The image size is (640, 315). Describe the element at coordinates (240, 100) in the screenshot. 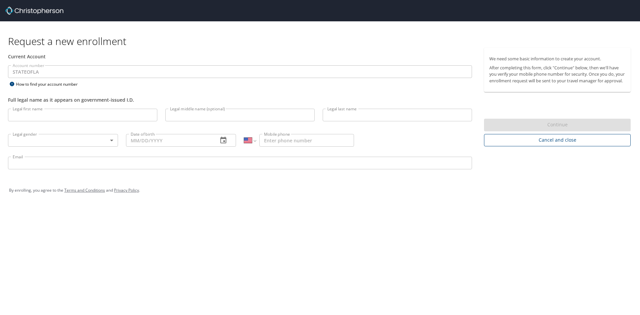

I see `div: Full legal name as it appears on government-issued I.D.` at that location.